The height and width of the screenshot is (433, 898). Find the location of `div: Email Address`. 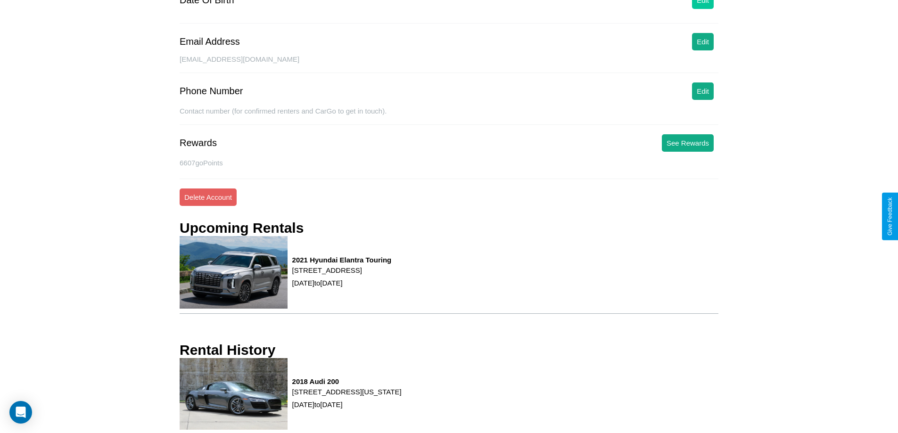

div: Email Address is located at coordinates (210, 41).